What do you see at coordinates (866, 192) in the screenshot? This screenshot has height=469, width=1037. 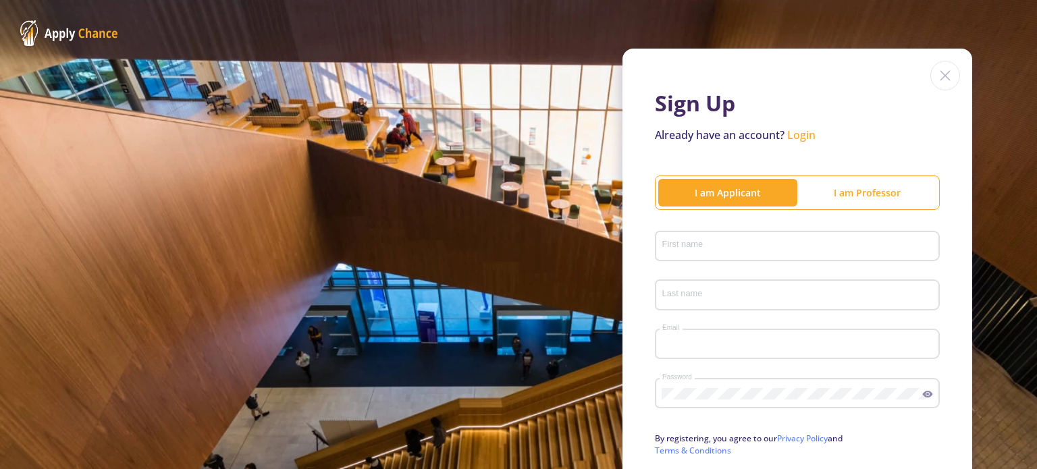 I see `div: I am Professor` at bounding box center [866, 192].